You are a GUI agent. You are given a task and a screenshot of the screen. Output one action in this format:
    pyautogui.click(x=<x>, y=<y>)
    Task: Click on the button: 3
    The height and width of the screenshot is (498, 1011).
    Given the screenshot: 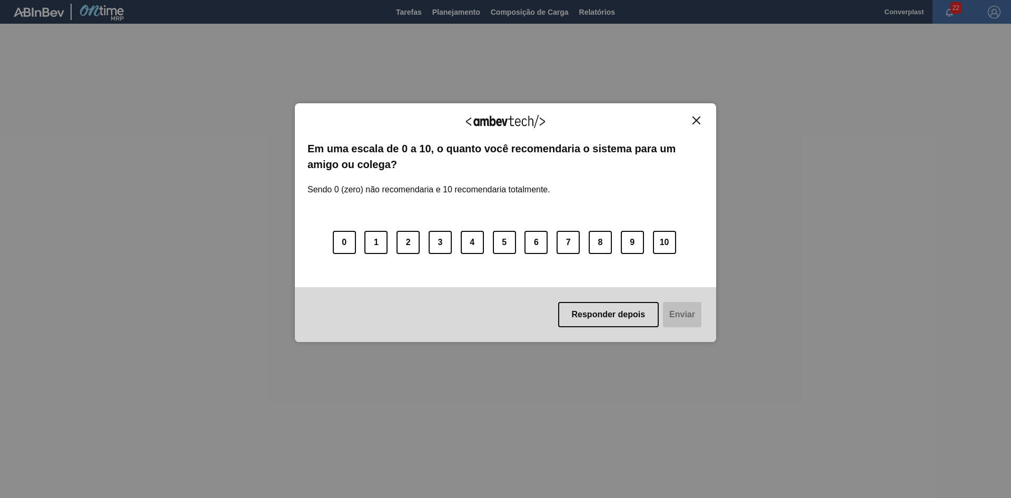 What is the action you would take?
    pyautogui.click(x=440, y=242)
    